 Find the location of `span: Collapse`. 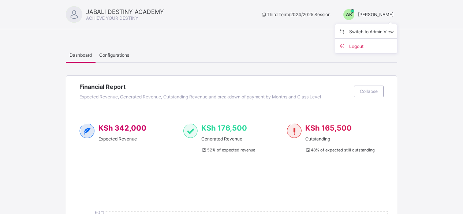

span: Collapse is located at coordinates (369, 91).